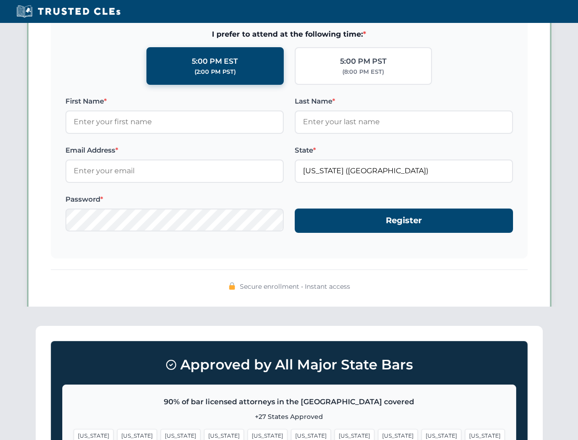 This screenshot has width=578, height=440. I want to click on span: Secure enrollment • Instant access, so click(295, 286).